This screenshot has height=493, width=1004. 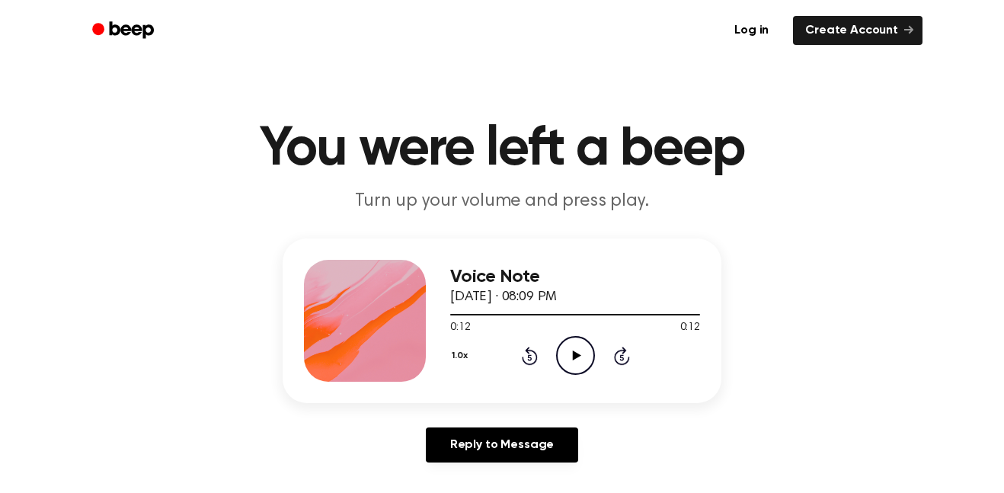 I want to click on a: Create Account, so click(x=858, y=30).